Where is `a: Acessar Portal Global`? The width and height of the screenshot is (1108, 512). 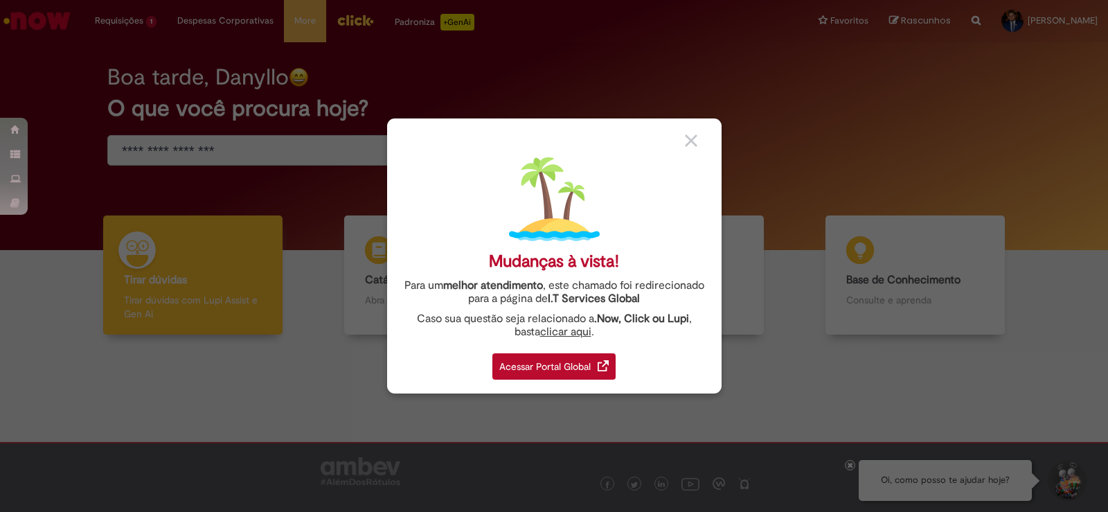
a: Acessar Portal Global is located at coordinates (554, 362).